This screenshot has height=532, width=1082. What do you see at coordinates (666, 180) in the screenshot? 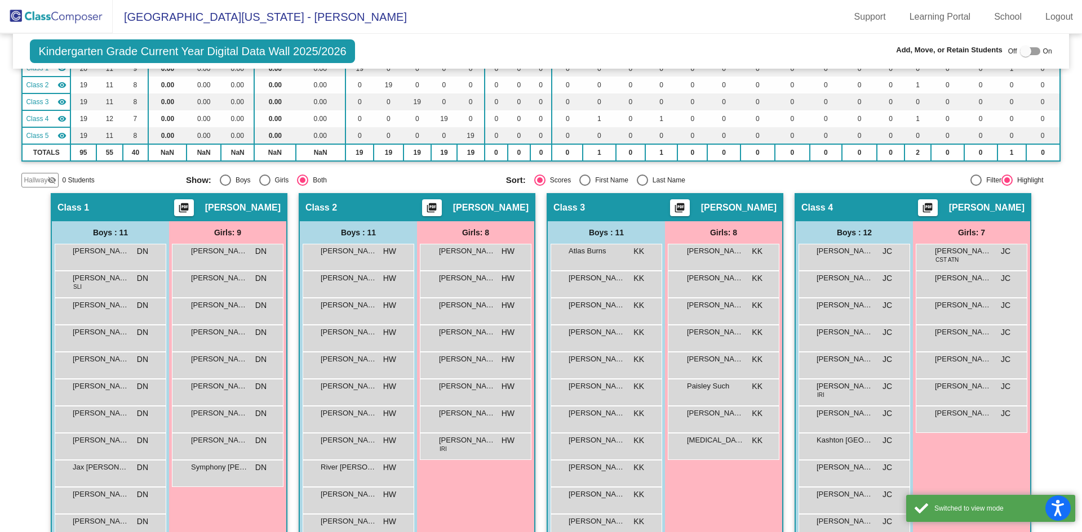
I see `div: Last Name` at bounding box center [666, 180].